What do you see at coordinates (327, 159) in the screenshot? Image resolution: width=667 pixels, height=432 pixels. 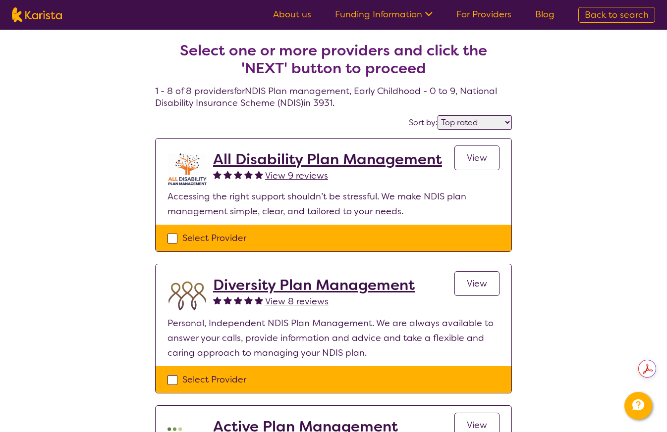 I see `a: All Disability Plan Management` at bounding box center [327, 159].